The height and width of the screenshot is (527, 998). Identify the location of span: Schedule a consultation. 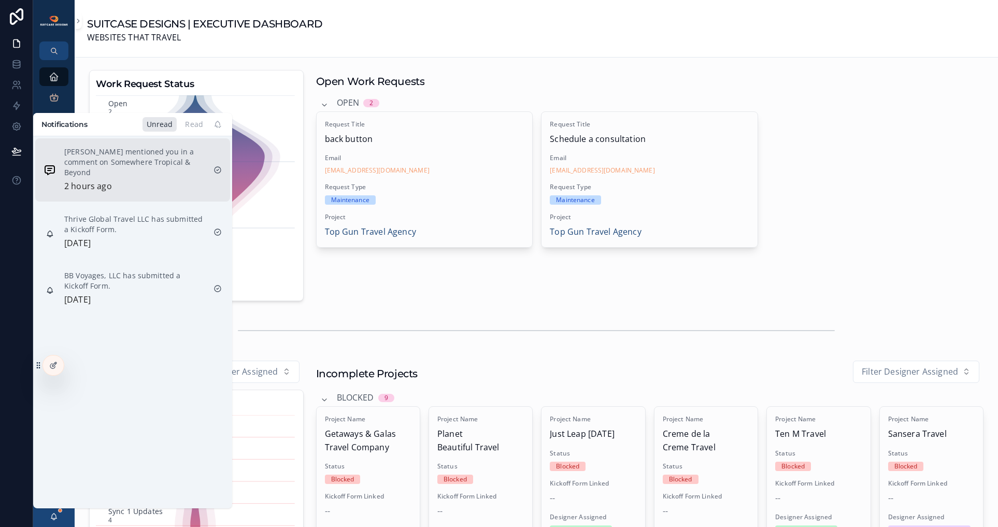
(649, 139).